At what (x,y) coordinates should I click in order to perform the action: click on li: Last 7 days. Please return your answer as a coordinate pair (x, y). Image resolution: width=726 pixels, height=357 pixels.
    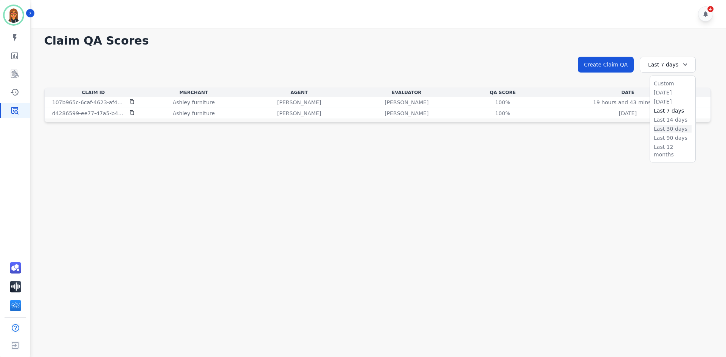
    Looking at the image, I should click on (673, 111).